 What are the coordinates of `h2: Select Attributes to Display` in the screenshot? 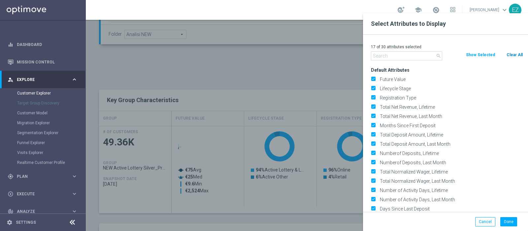 It's located at (445, 24).